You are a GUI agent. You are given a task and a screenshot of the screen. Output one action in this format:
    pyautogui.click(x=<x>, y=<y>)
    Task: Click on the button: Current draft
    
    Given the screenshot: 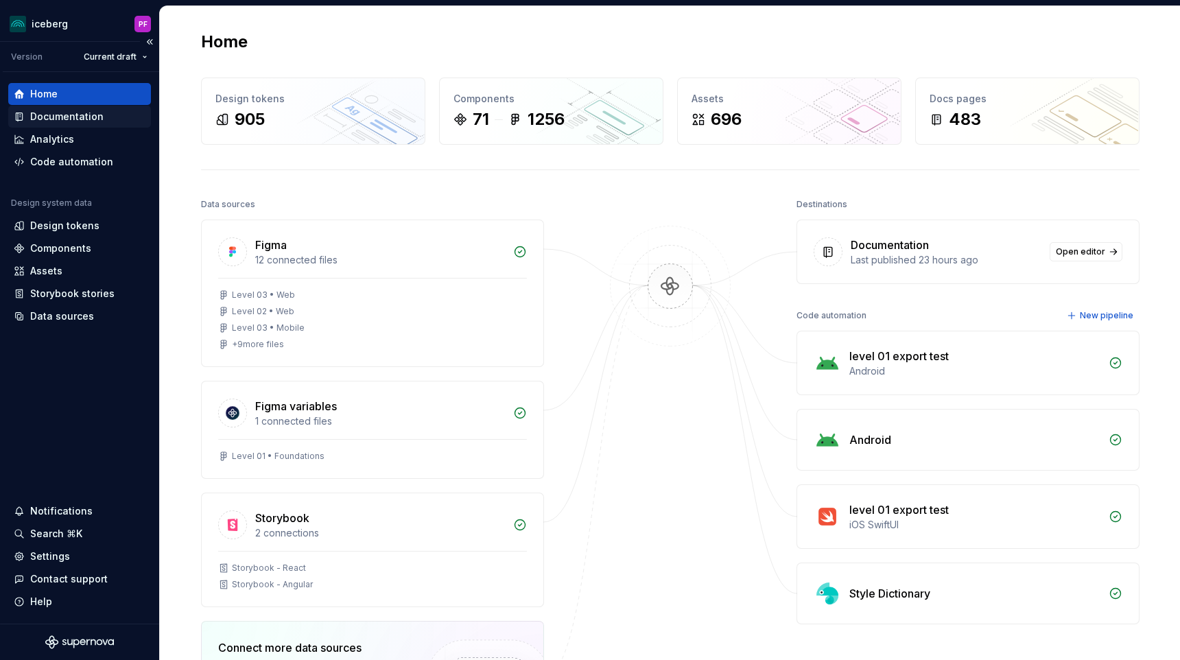 What is the action you would take?
    pyautogui.click(x=115, y=57)
    